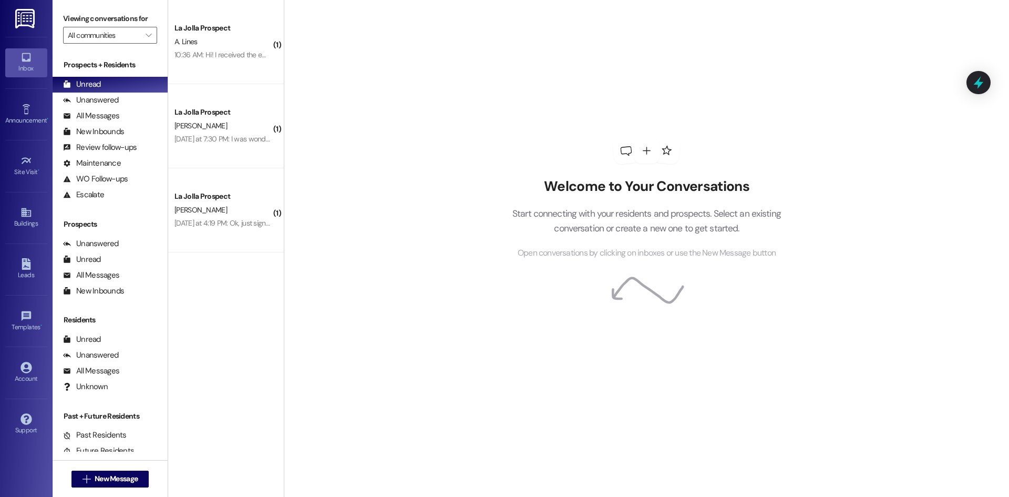 Image resolution: width=1009 pixels, height=497 pixels. I want to click on div: 10:36 AM: Hi! I received the email a few weeks ago about roommate assignments being released mid ..., so click(427, 55).